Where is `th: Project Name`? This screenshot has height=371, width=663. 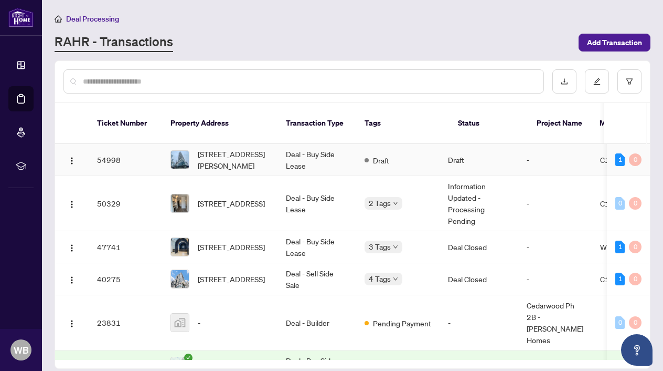
th: Project Name is located at coordinates (560, 123).